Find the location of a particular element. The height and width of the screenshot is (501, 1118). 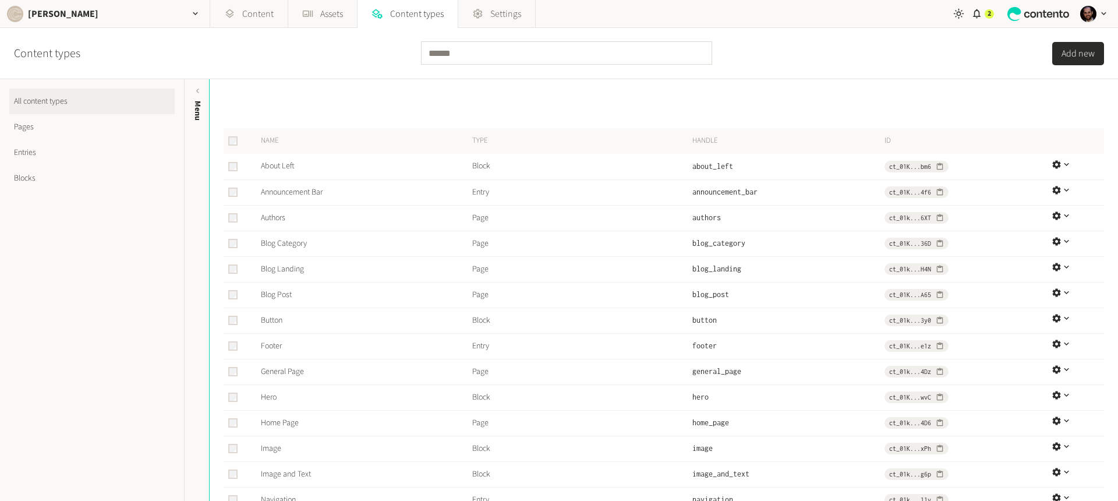

button: ct_01k...4D6 is located at coordinates (917, 423).